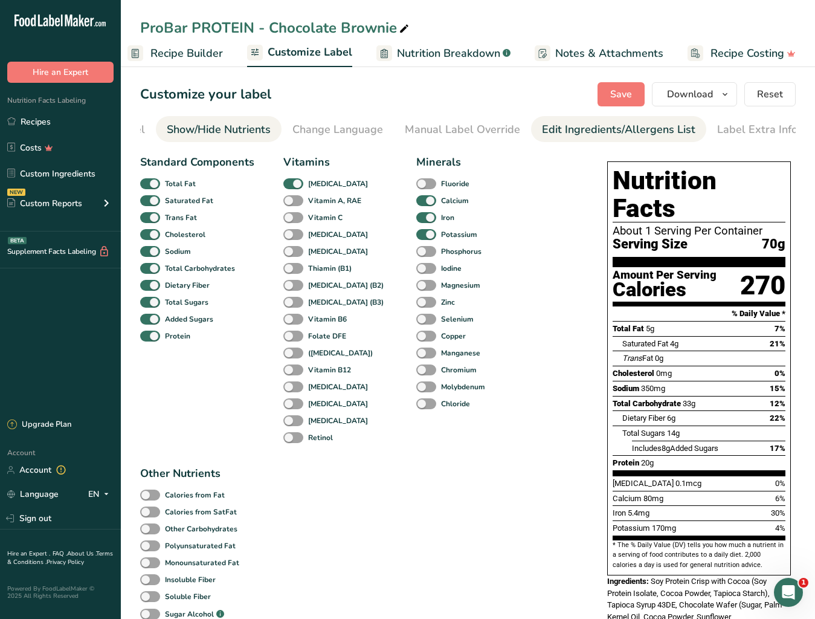 Image resolution: width=815 pixels, height=619 pixels. What do you see at coordinates (463, 387) in the screenshot?
I see `b: Molybdenum` at bounding box center [463, 387].